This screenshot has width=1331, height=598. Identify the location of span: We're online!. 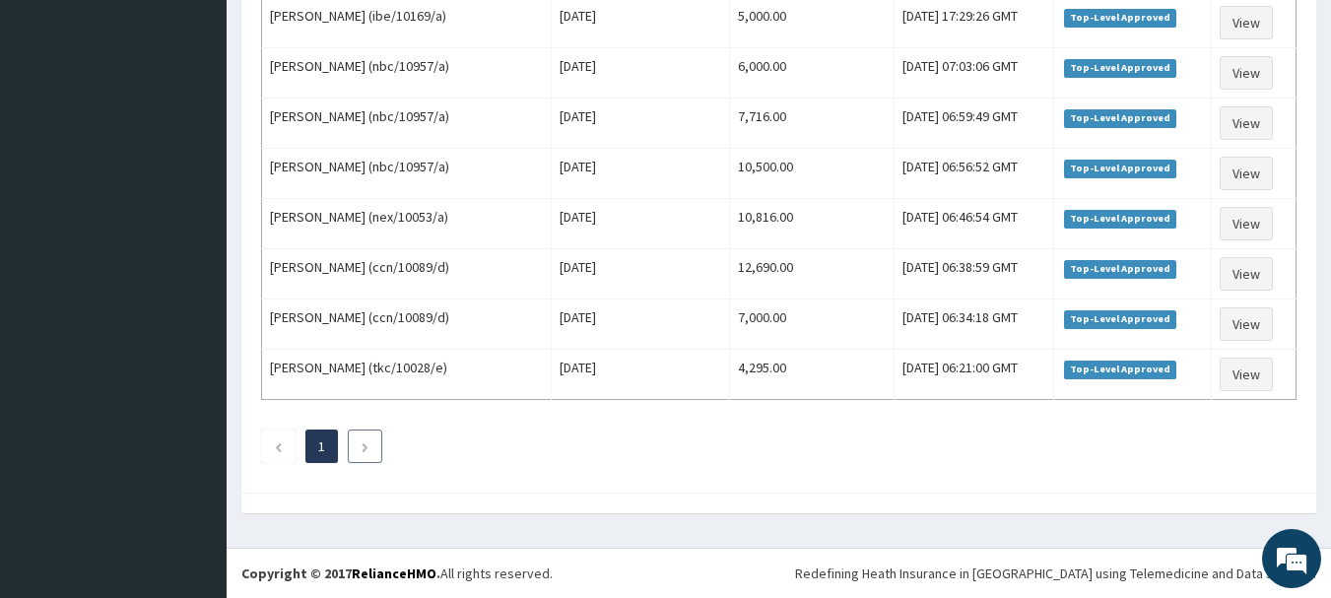
(193, 275).